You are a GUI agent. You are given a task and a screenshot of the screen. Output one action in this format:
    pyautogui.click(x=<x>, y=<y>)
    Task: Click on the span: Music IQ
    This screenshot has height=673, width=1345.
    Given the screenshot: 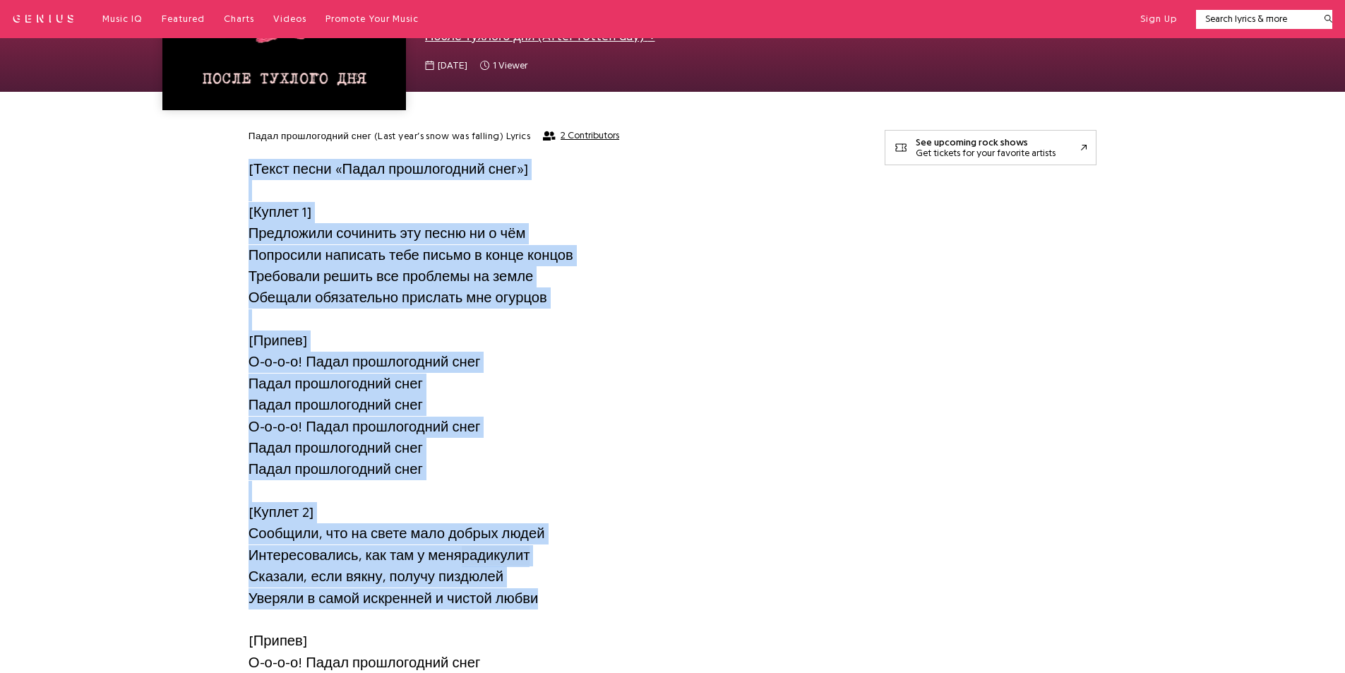 What is the action you would take?
    pyautogui.click(x=122, y=18)
    